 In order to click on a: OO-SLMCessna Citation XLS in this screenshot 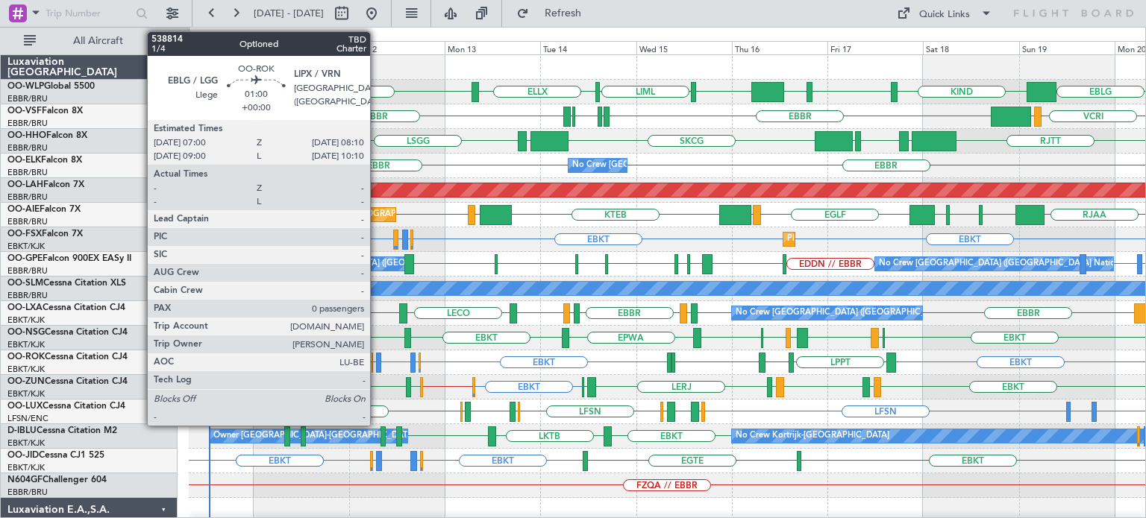, I will do `click(66, 283)`.